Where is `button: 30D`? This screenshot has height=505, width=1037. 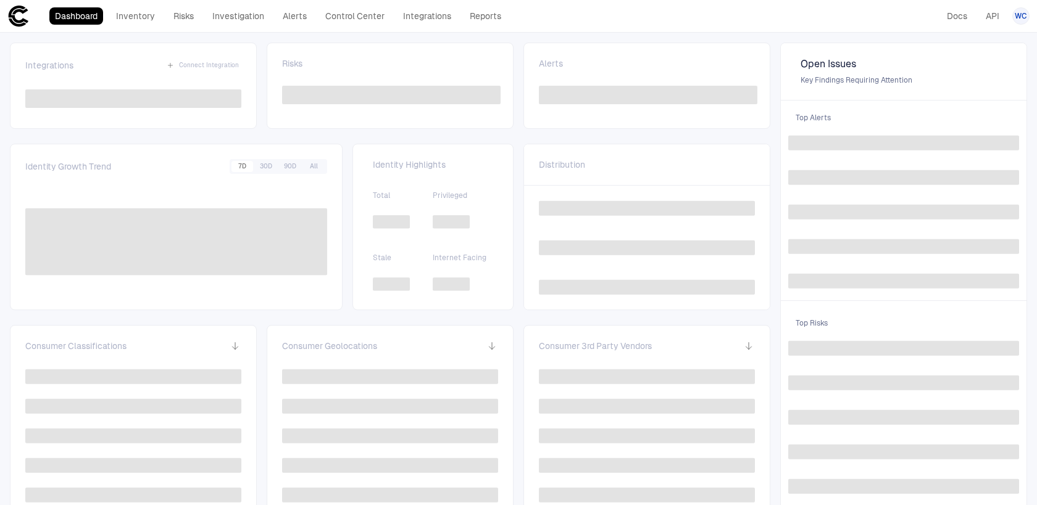 button: 30D is located at coordinates (266, 167).